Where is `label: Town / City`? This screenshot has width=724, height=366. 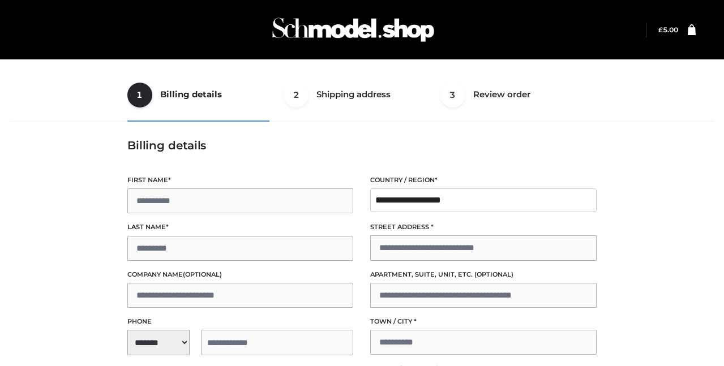
label: Town / City is located at coordinates (484, 322).